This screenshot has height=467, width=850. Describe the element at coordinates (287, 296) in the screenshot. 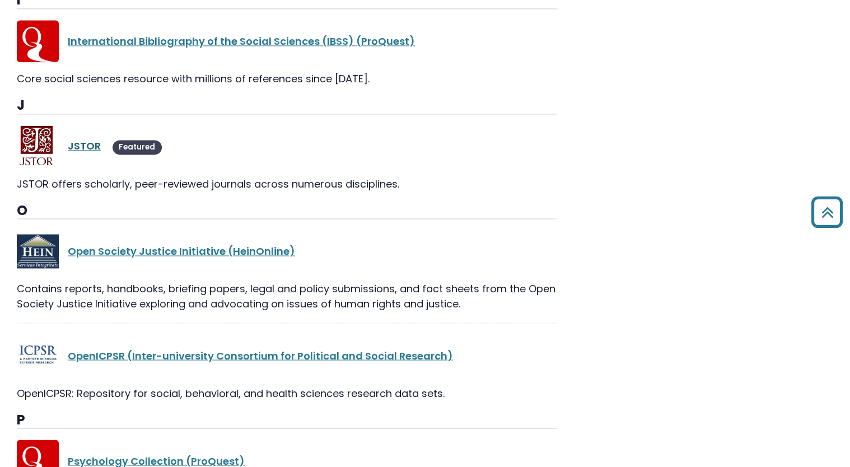

I see `p: Contains reports, handbooks, briefing papers, legal and policy submissions, and fact sheets from ...` at that location.